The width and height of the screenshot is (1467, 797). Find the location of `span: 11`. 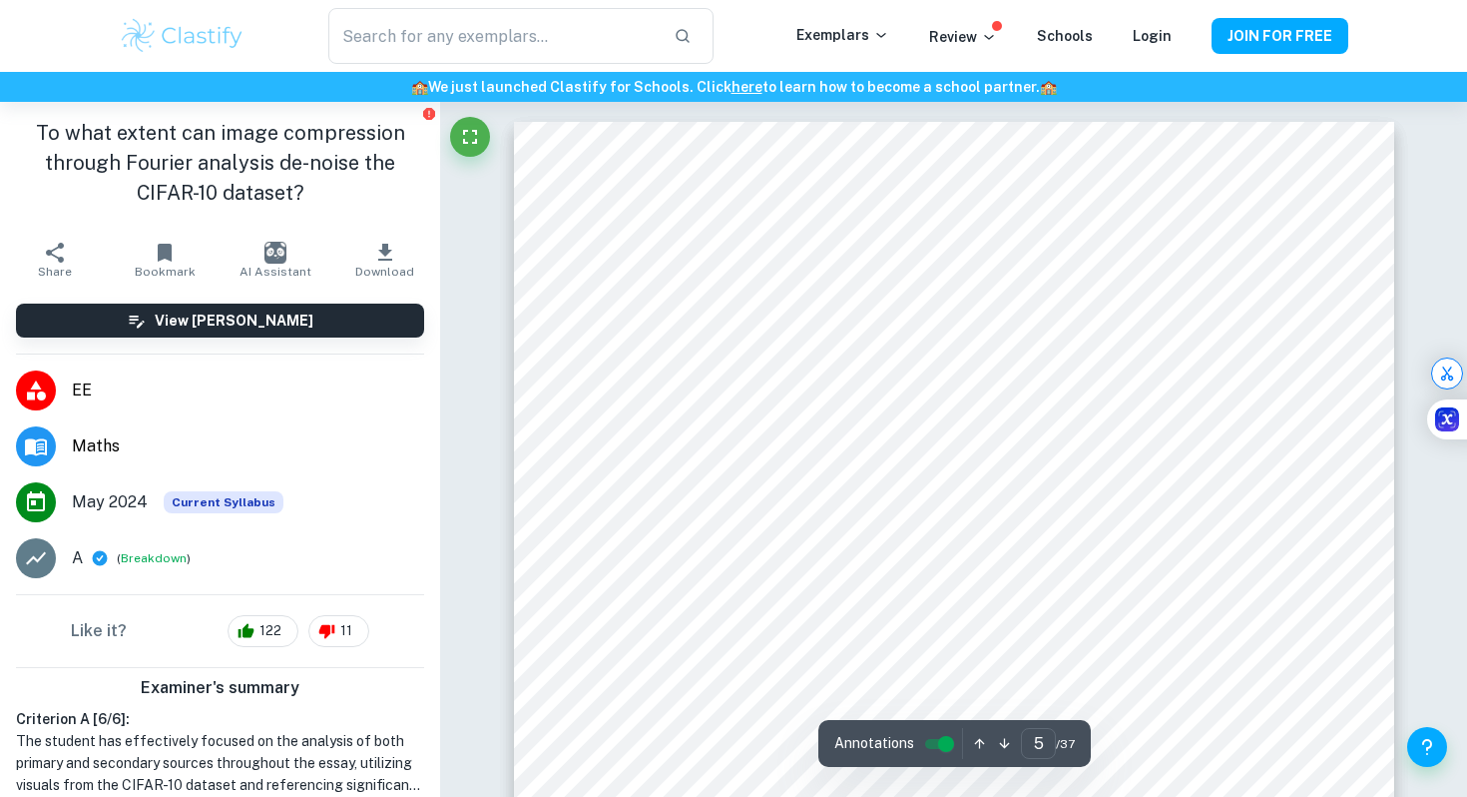

span: 11 is located at coordinates (346, 631).